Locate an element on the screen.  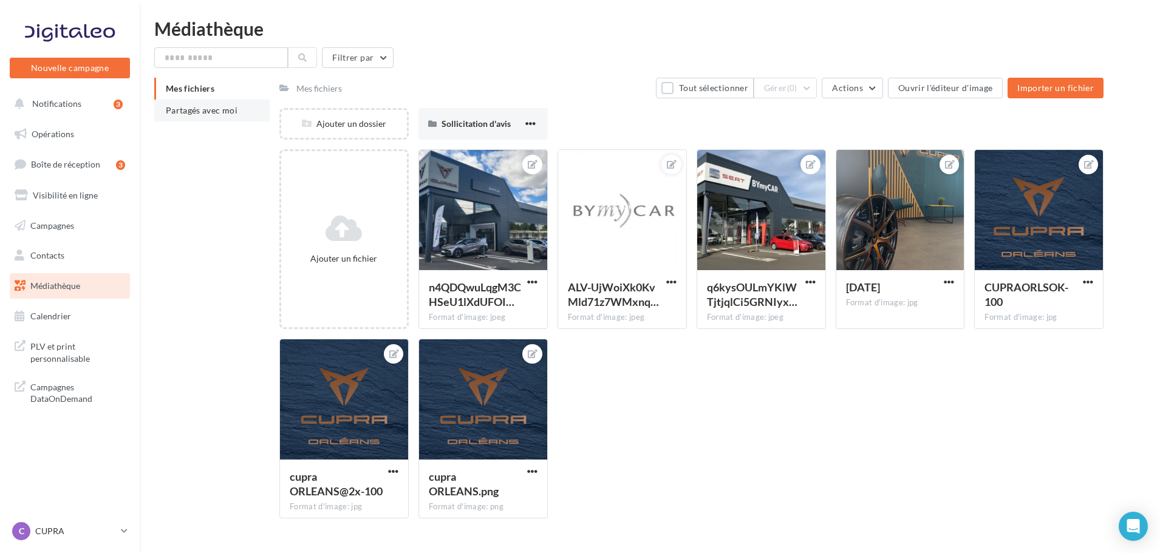
a: Opérations is located at coordinates (70, 134).